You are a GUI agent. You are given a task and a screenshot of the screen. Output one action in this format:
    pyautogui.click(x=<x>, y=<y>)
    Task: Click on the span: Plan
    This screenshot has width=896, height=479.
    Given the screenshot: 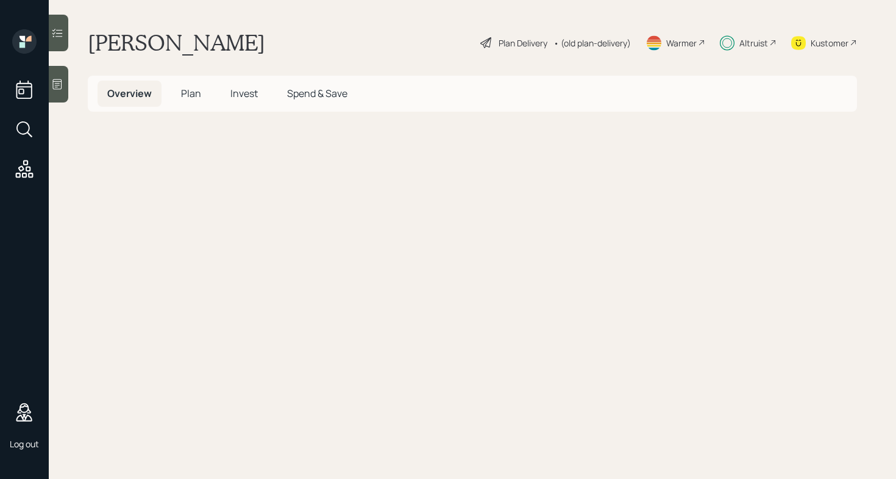 What is the action you would take?
    pyautogui.click(x=191, y=93)
    